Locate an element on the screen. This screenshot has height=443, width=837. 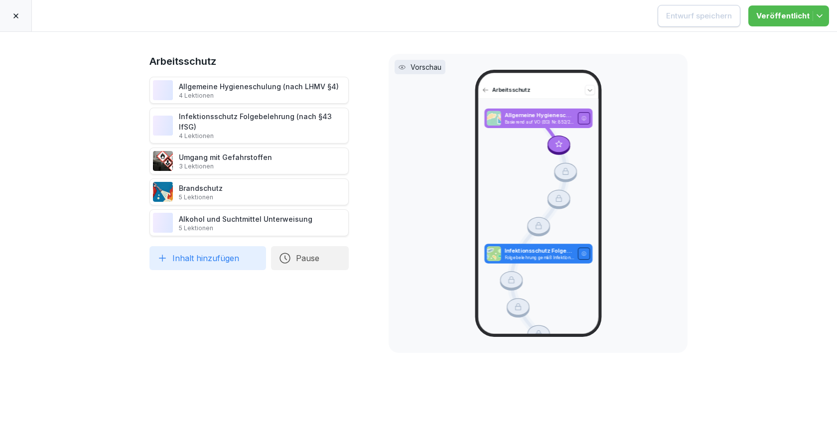
div: Infektionsschutz Folgebelehrung (nach §43 IfSG) is located at coordinates (262, 126).